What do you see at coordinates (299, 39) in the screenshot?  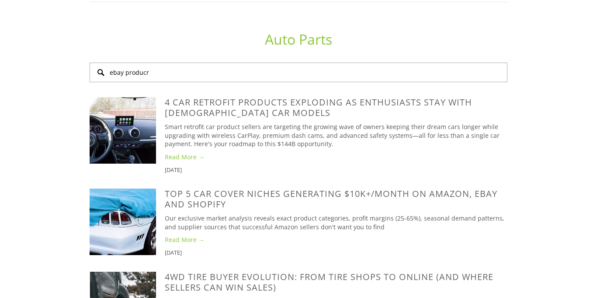 I see `a: Auto Parts` at bounding box center [299, 39].